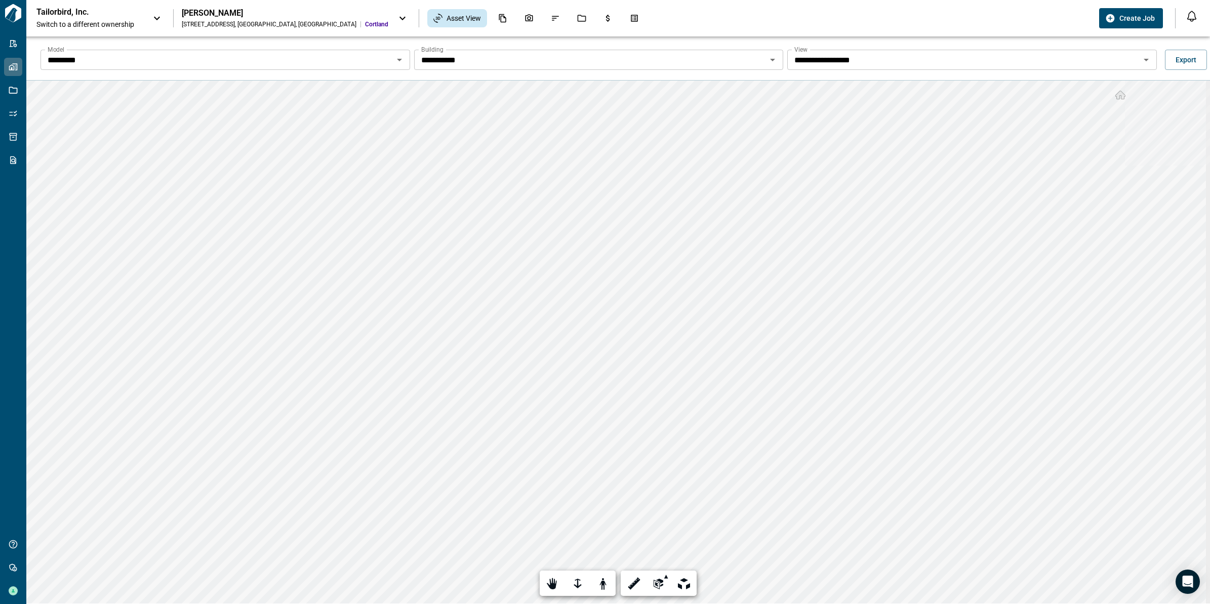 Image resolution: width=1210 pixels, height=604 pixels. Describe the element at coordinates (1137, 18) in the screenshot. I see `span: Create Job` at that location.